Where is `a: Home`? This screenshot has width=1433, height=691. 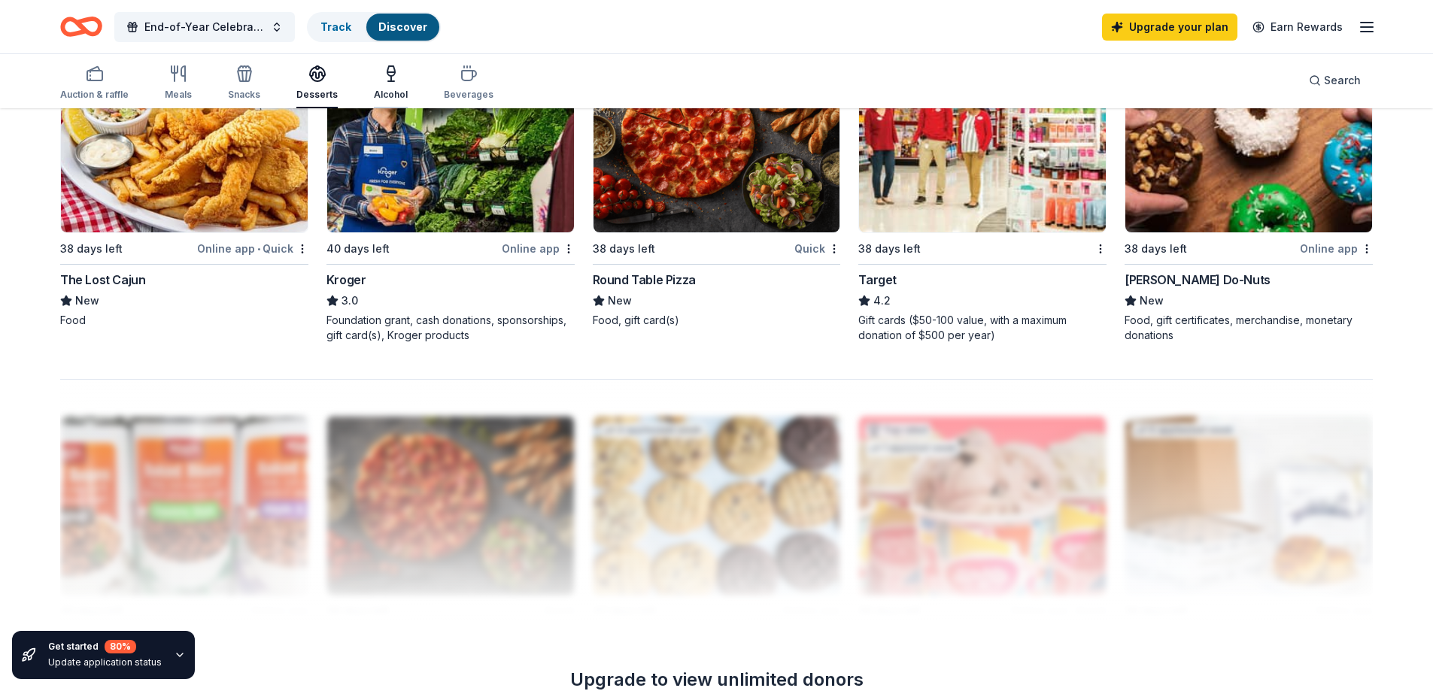
a: Home is located at coordinates (81, 26).